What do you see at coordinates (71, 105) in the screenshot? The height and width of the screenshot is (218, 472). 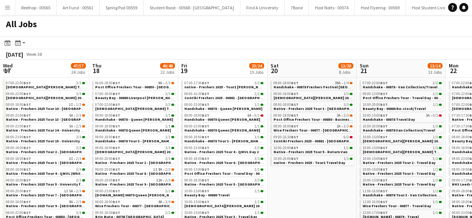 I see `span: 2I` at bounding box center [71, 105].